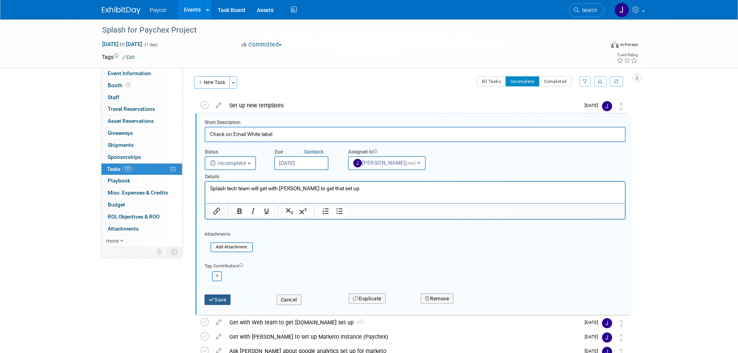 The image size is (738, 353). I want to click on td: Toggle Event Tabs, so click(174, 252).